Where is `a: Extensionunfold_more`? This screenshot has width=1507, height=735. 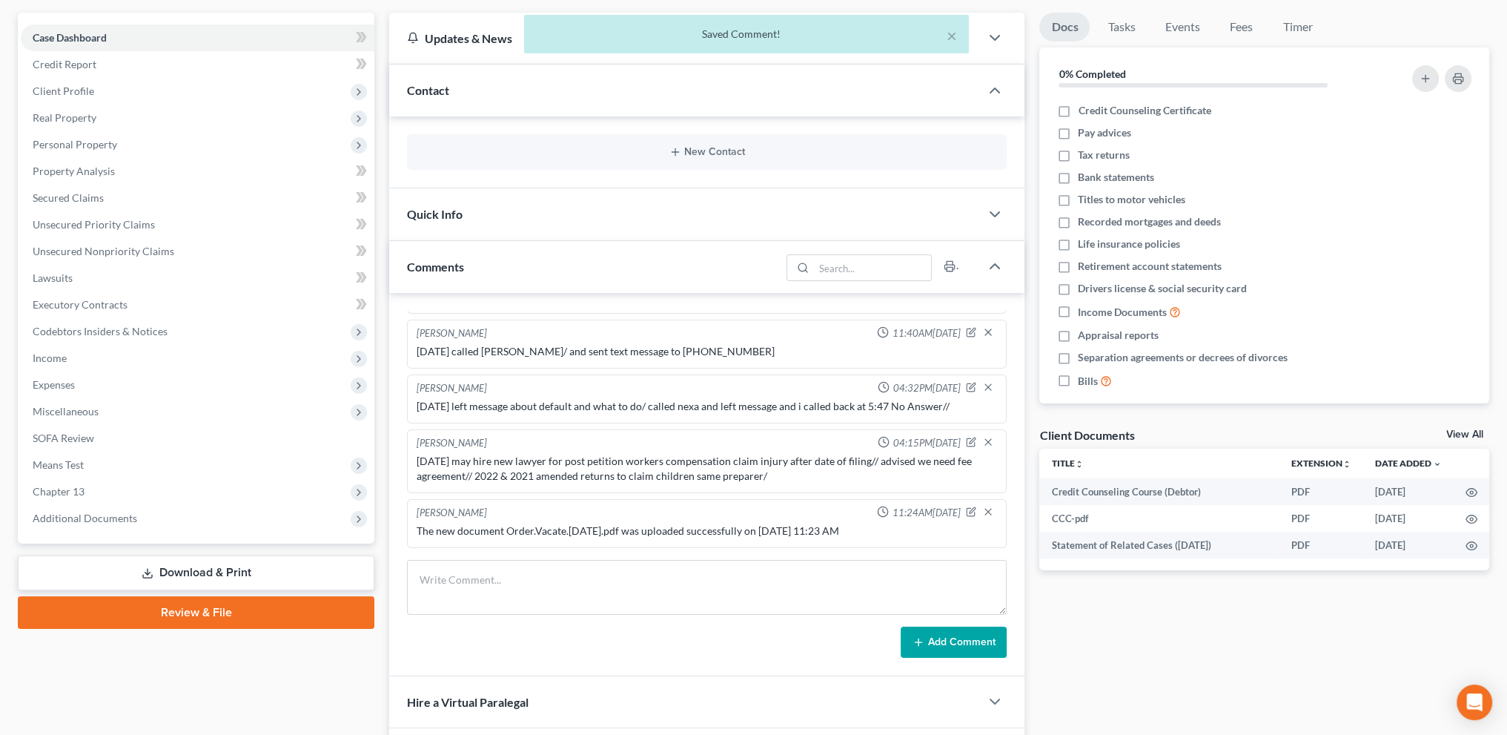
a: Extensionunfold_more is located at coordinates (1321, 463).